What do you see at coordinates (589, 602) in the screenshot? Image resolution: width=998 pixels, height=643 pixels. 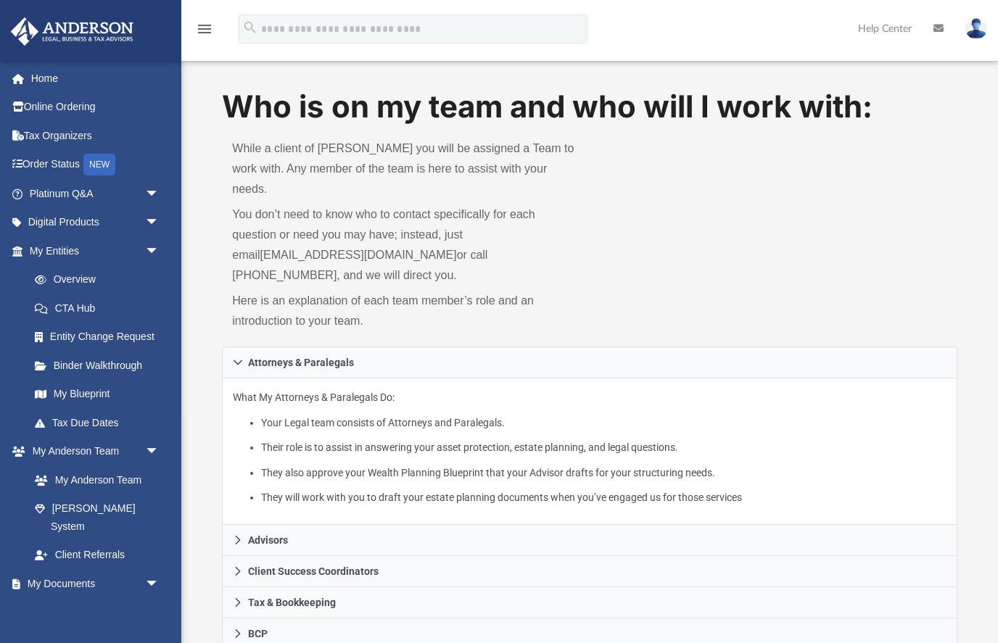 I see `a: Tax & Bookkeeping` at bounding box center [589, 602].